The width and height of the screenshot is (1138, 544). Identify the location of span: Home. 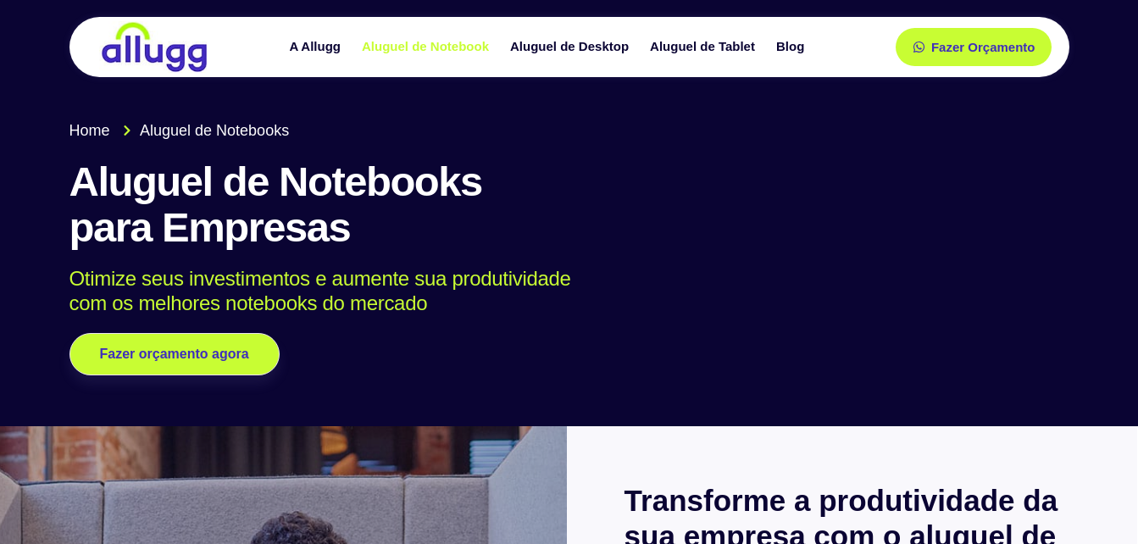
(90, 131).